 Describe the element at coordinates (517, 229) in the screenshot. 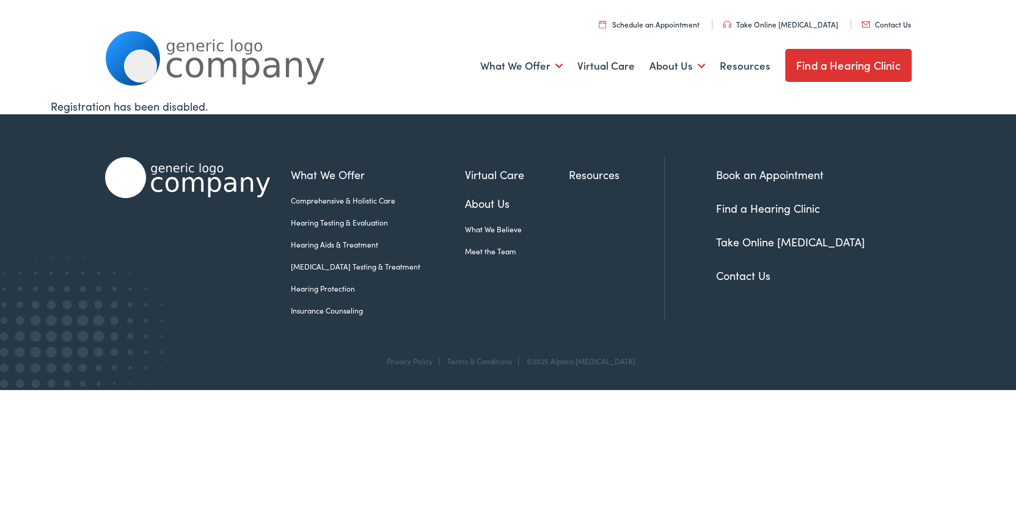

I see `a: What We Believe` at that location.